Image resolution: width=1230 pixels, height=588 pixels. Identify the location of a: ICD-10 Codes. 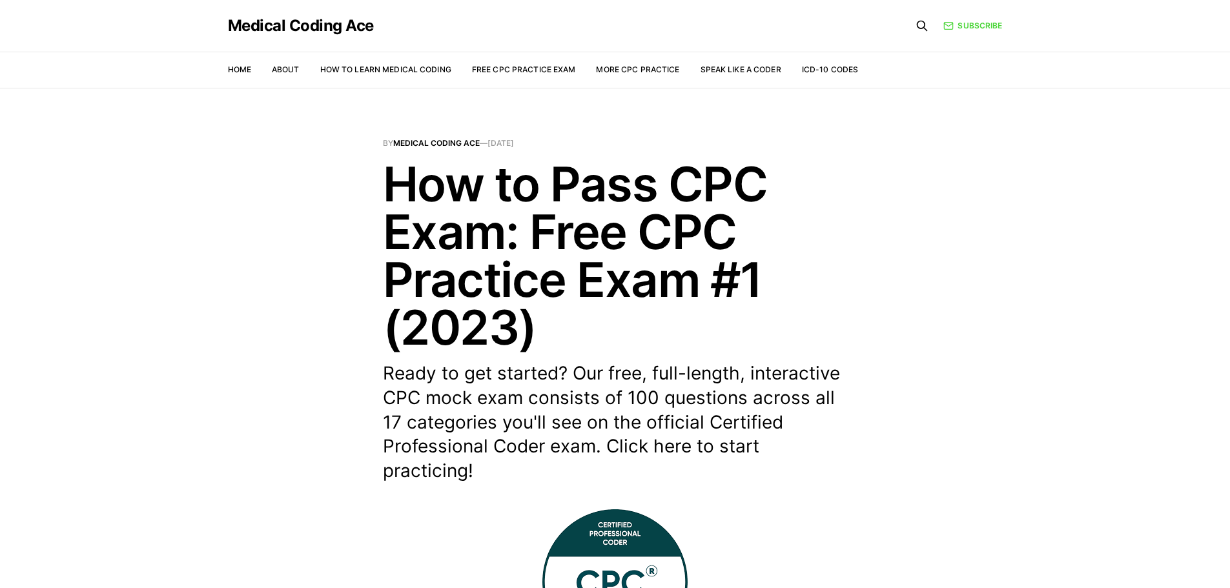
(830, 69).